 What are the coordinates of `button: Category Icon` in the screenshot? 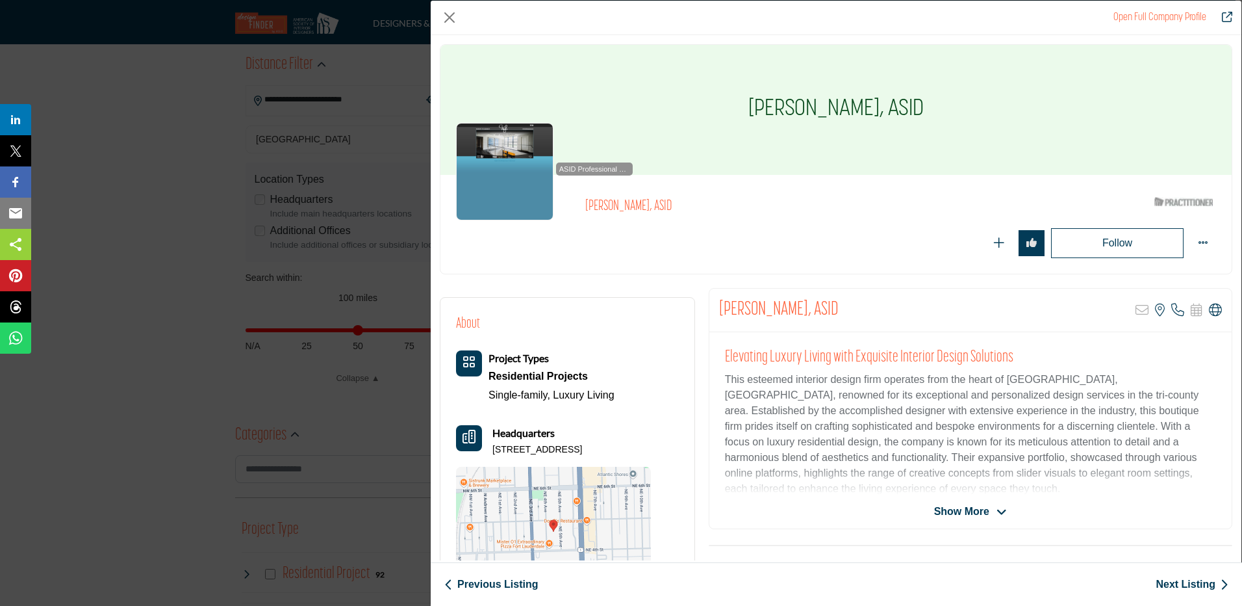 It's located at (469, 363).